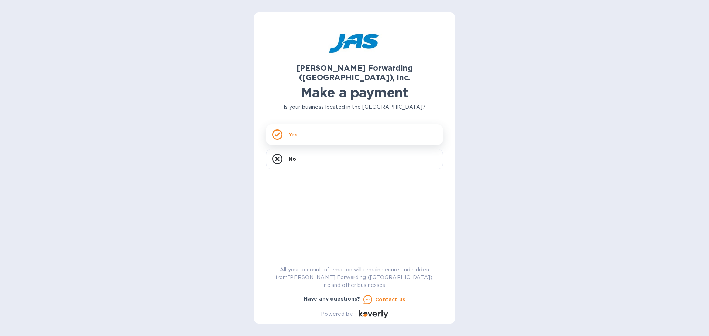  What do you see at coordinates (336, 314) in the screenshot?
I see `p: Powered by` at bounding box center [336, 314].